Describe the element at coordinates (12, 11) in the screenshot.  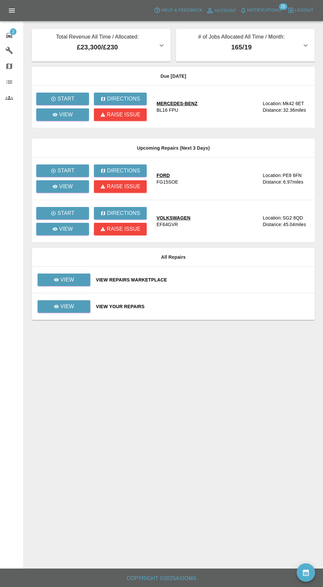
I see `button: Open drawer` at that location.